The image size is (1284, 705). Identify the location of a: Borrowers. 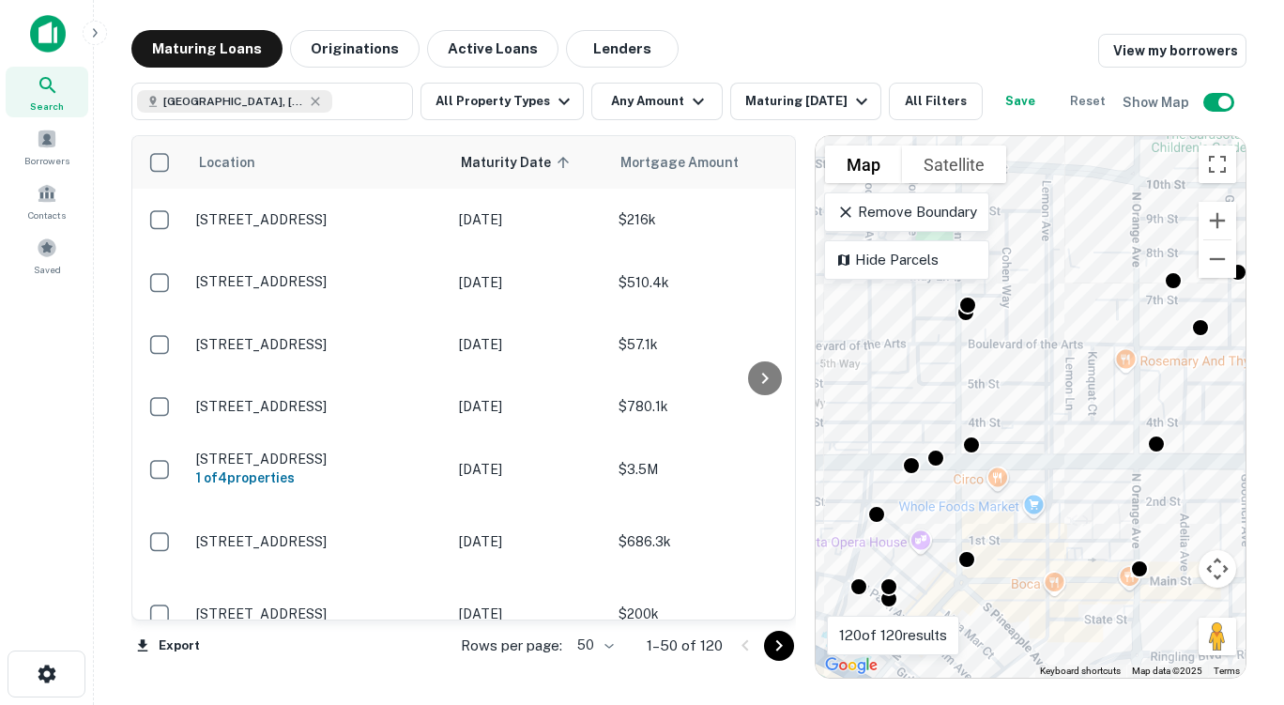
(47, 146).